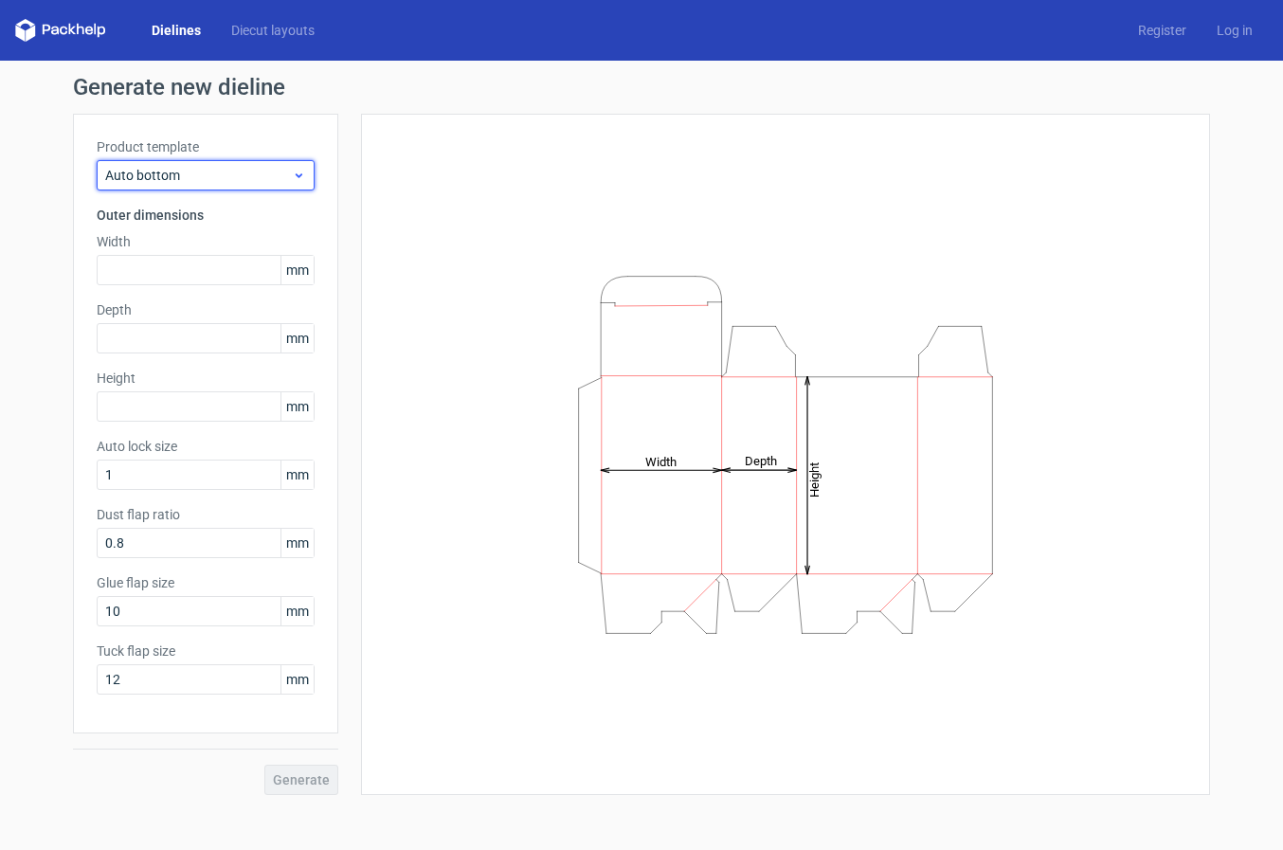  What do you see at coordinates (206, 215) in the screenshot?
I see `h3: Outer dimensions` at bounding box center [206, 215].